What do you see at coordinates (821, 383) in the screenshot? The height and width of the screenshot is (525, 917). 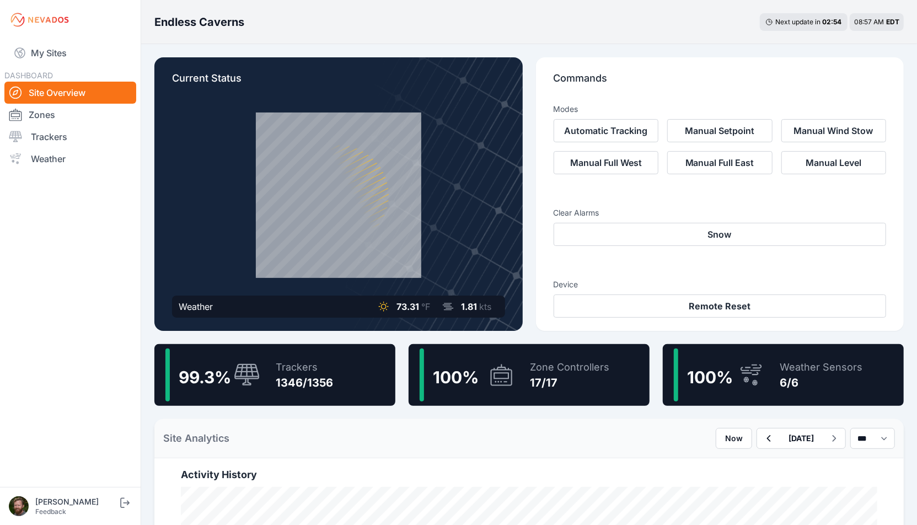 I see `div: 6/6` at bounding box center [821, 383].